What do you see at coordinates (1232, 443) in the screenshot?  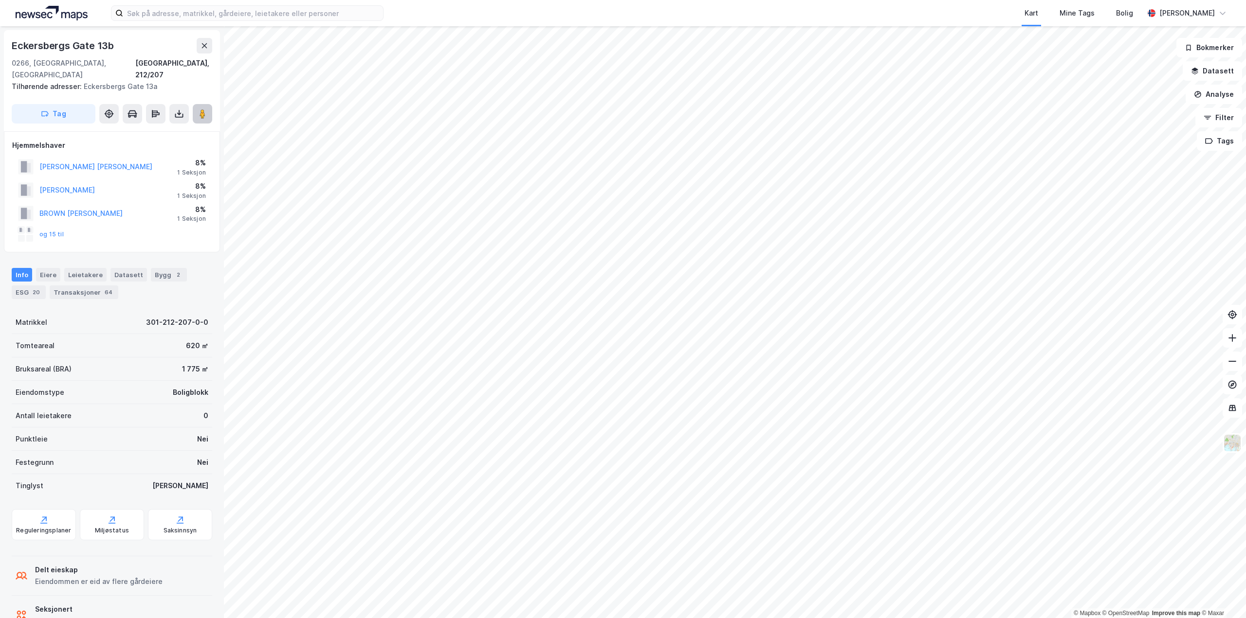 I see `img: Z` at bounding box center [1232, 443].